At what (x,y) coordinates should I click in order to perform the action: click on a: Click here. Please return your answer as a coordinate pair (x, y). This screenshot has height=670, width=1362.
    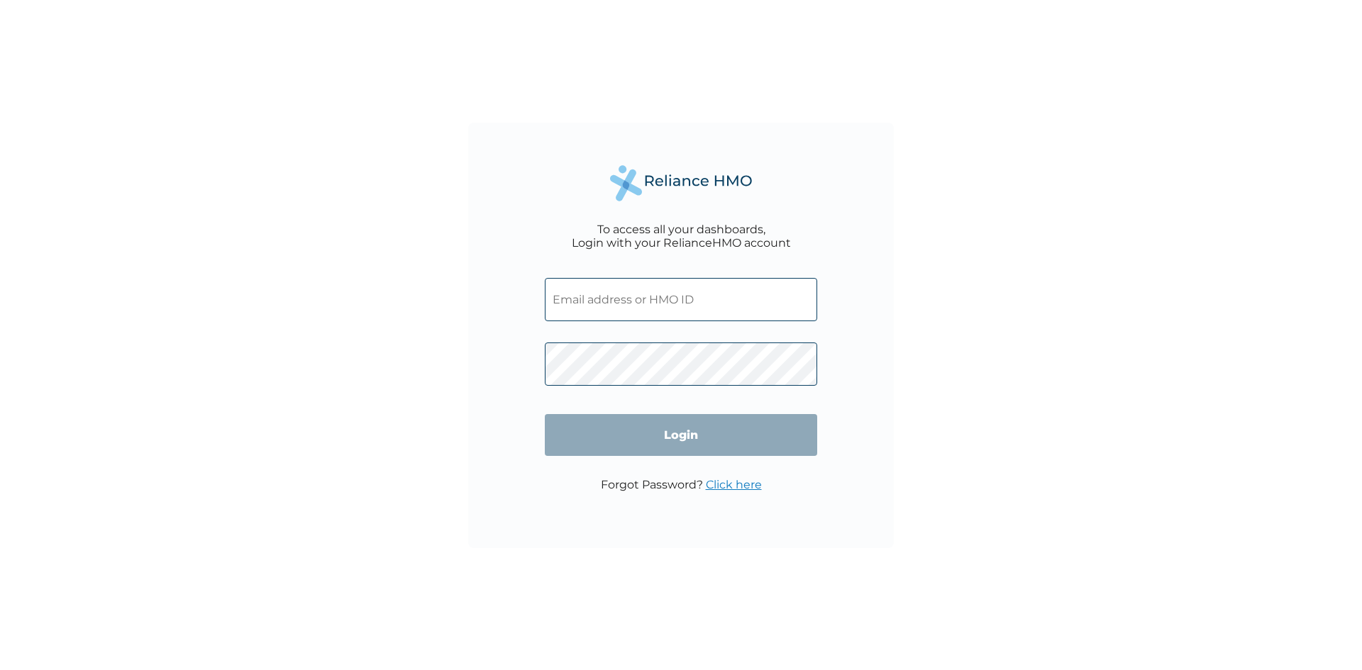
    Looking at the image, I should click on (734, 485).